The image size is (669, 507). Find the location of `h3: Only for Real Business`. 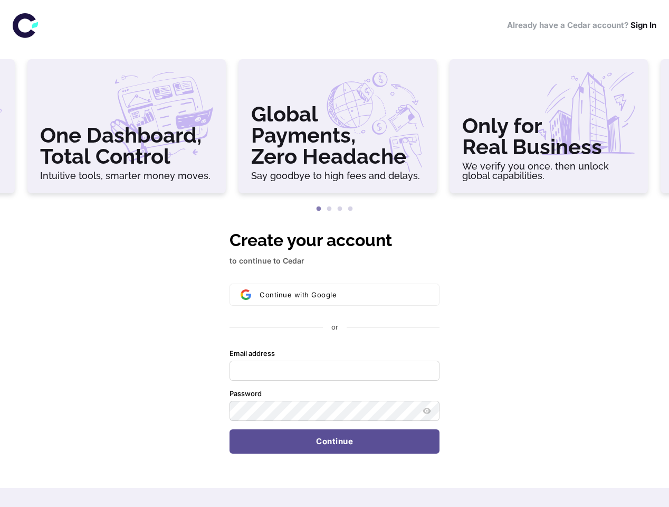

h3: Only for Real Business is located at coordinates (549, 136).